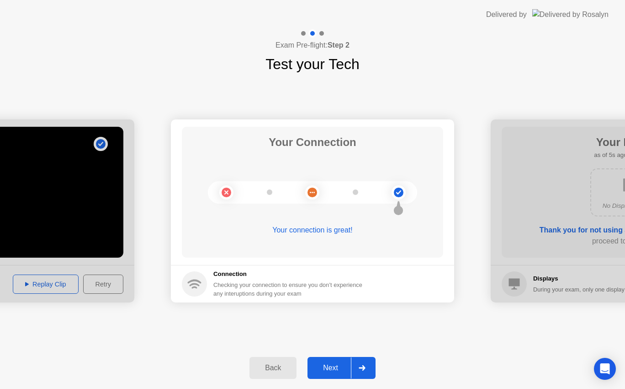 This screenshot has width=625, height=389. Describe the element at coordinates (291, 289) in the screenshot. I see `div: Checking your connection to ensure you don’t experience any interuptions during your exam` at that location.